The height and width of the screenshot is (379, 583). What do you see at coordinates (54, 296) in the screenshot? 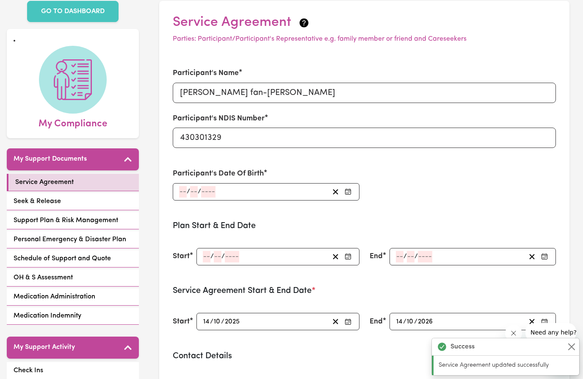
I see `span: Medication Administration` at bounding box center [54, 296].